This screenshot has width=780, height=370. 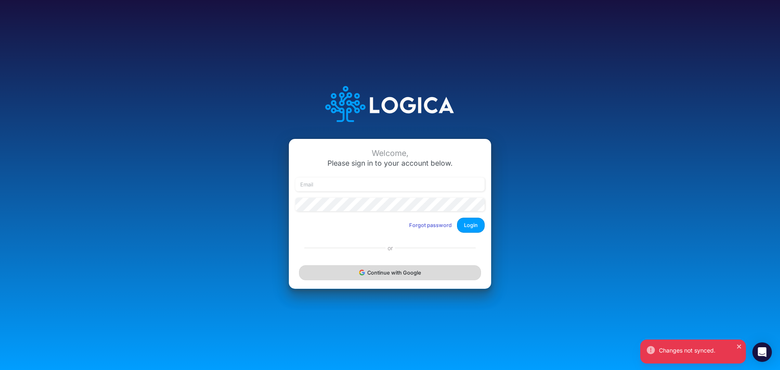 I want to click on button: close, so click(x=740, y=346).